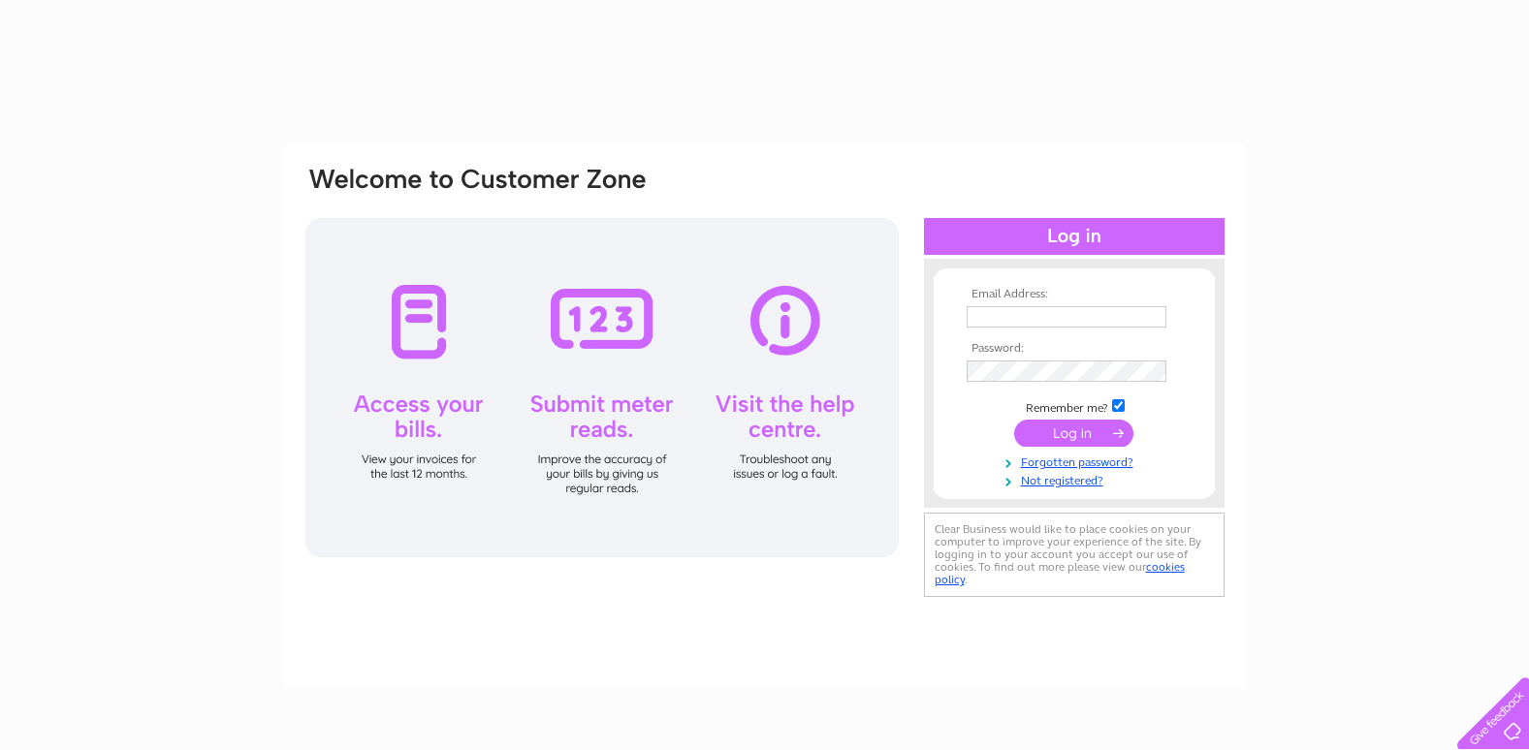 Image resolution: width=1529 pixels, height=750 pixels. I want to click on a: Not registered?, so click(1076, 479).